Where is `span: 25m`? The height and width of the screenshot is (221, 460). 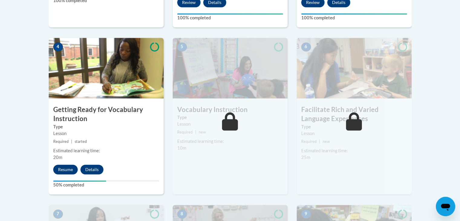 span: 25m is located at coordinates (305, 157).